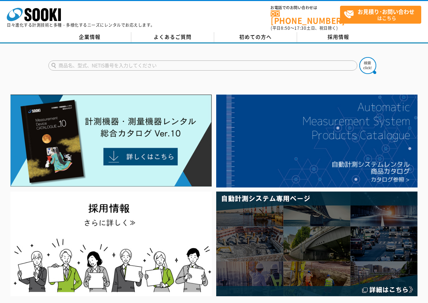 Image resolution: width=428 pixels, height=303 pixels. I want to click on span: お電話でのお問い合わせは, so click(305, 8).